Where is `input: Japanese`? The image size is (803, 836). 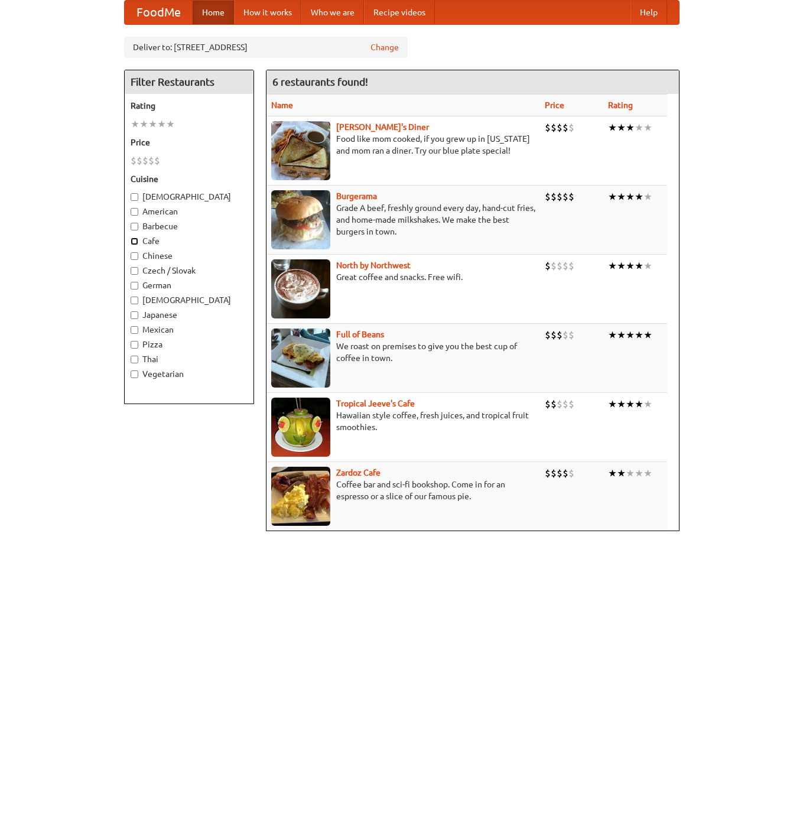 input: Japanese is located at coordinates (134, 315).